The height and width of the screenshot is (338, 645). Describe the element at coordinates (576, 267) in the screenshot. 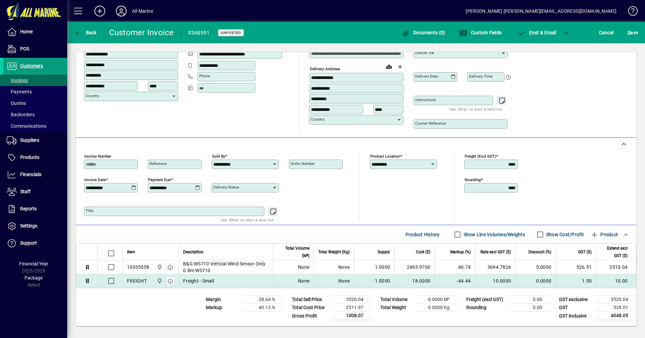

I see `td: 526.51` at that location.